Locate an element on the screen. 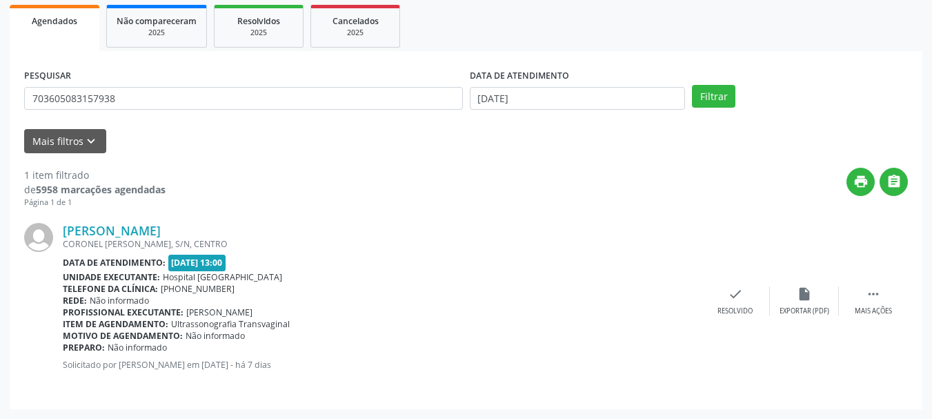 This screenshot has height=419, width=932. span: Resolvidos is located at coordinates (259, 21).